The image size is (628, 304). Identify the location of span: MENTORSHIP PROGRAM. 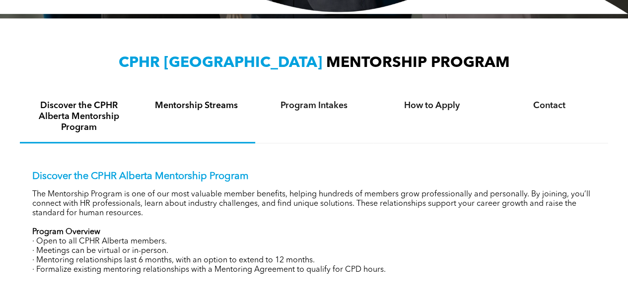
(418, 63).